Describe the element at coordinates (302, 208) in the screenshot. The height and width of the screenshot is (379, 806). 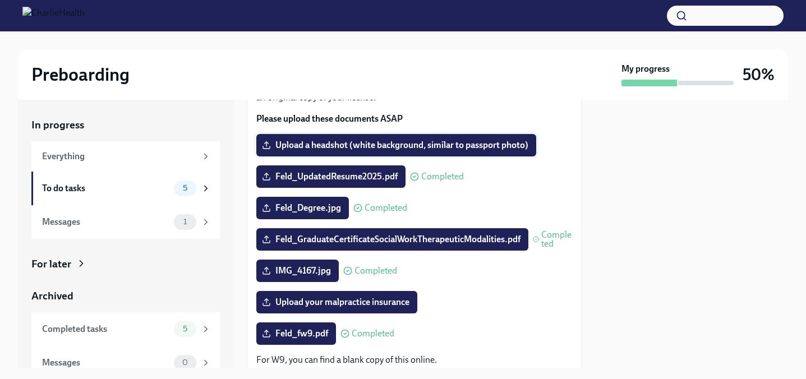
I see `span: Feld_Degree.jpg` at that location.